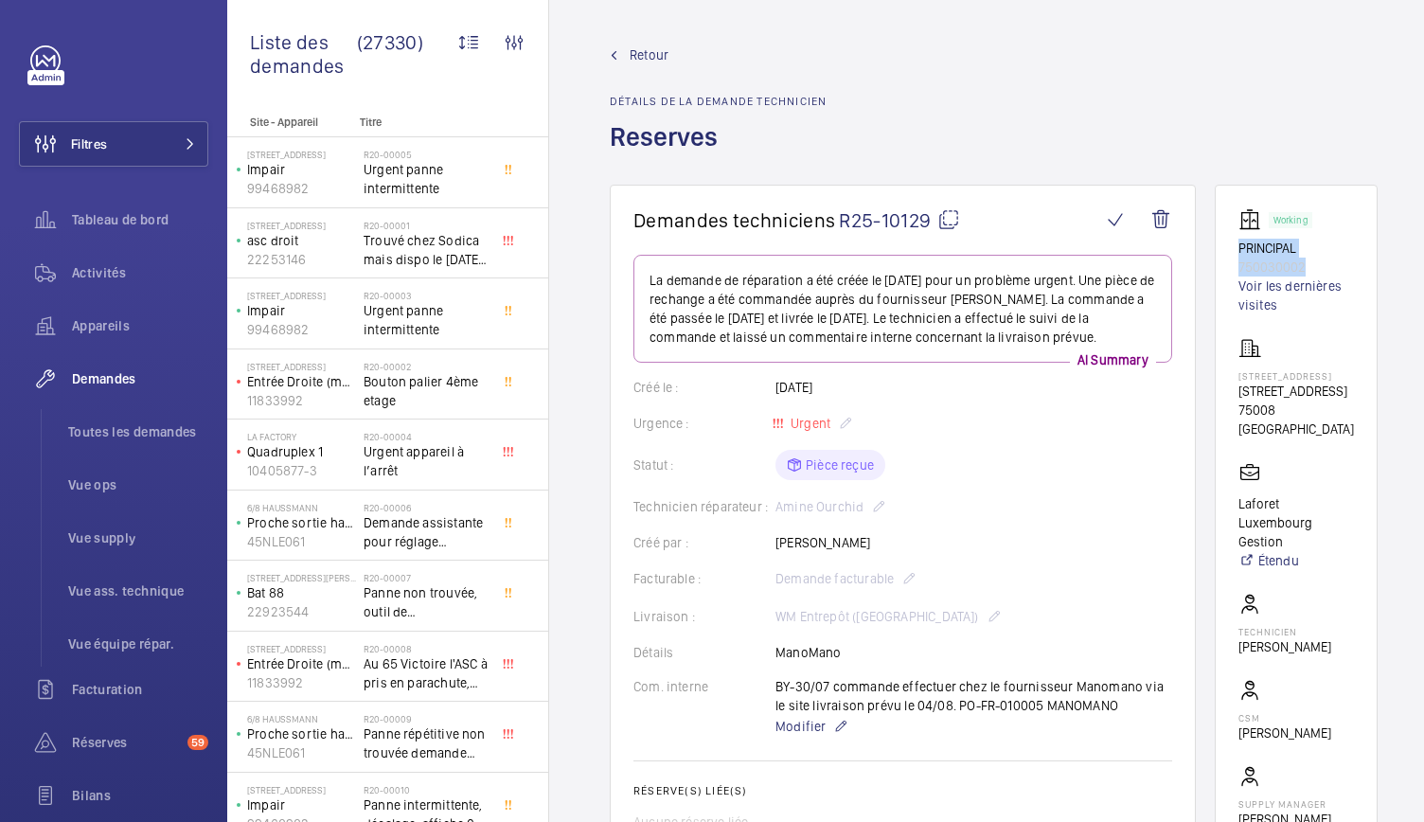 Image resolution: width=1424 pixels, height=822 pixels. Describe the element at coordinates (140, 795) in the screenshot. I see `span: Bilans` at that location.